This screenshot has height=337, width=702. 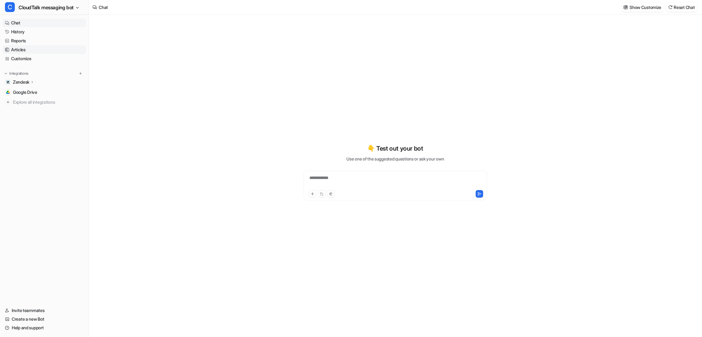 What do you see at coordinates (19, 73) in the screenshot?
I see `p: Integrations` at bounding box center [19, 73].